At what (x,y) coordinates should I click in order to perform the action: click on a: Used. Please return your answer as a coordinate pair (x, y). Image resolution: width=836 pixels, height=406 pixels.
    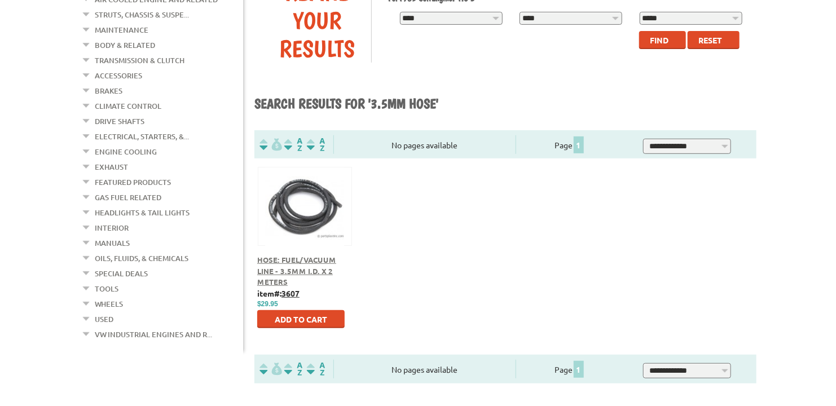
    Looking at the image, I should click on (104, 319).